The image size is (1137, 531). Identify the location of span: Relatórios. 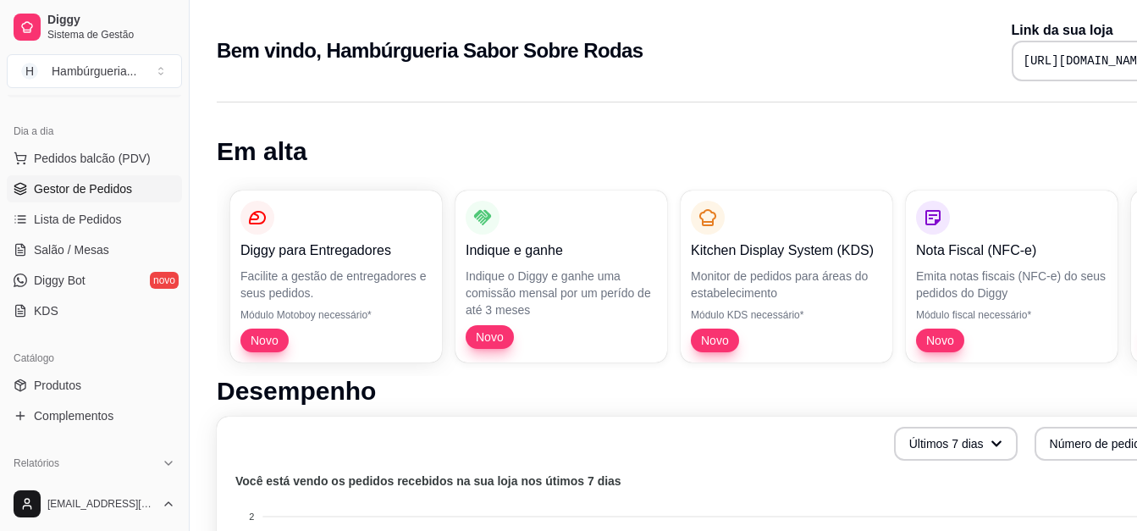
(36, 463).